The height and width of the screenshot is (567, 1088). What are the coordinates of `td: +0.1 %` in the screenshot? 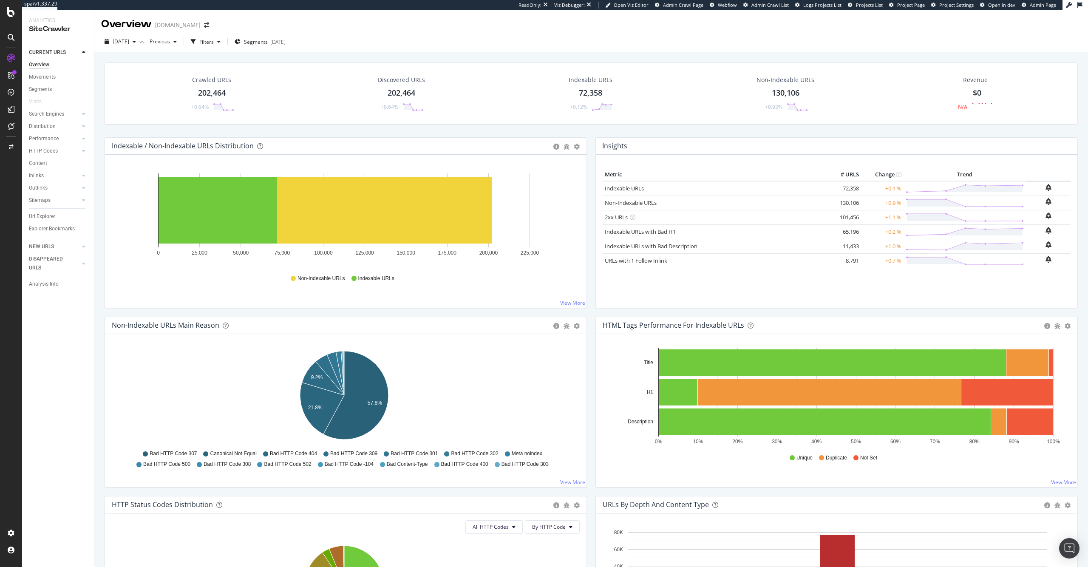 It's located at (882, 188).